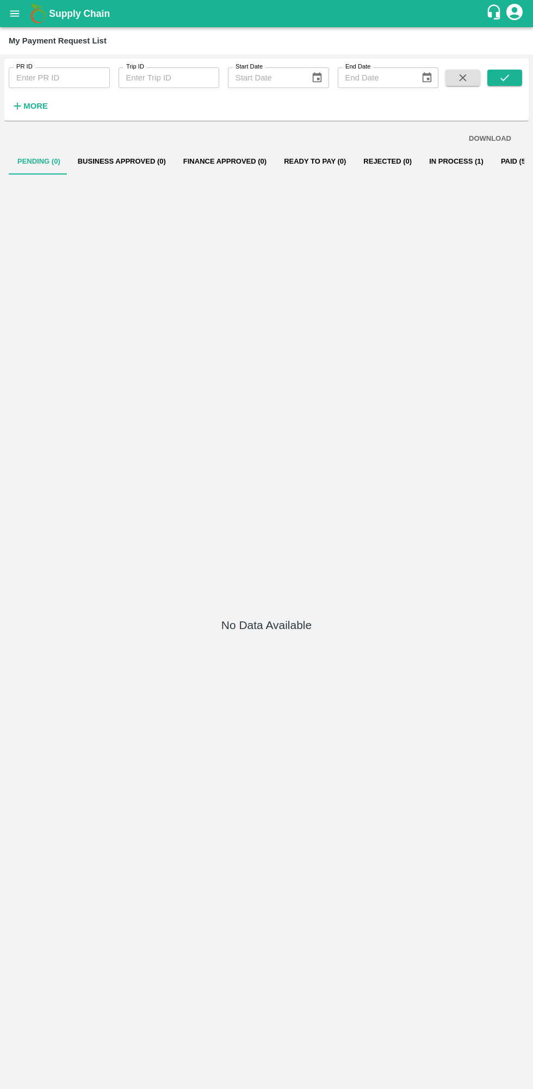  I want to click on div: account of current user, so click(514, 14).